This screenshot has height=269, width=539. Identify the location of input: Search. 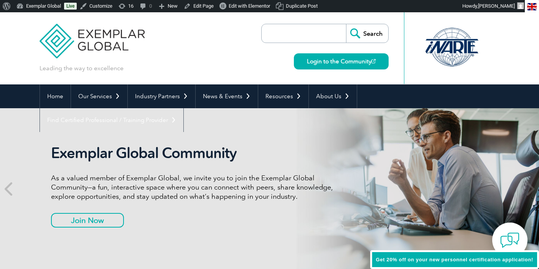
(367, 33).